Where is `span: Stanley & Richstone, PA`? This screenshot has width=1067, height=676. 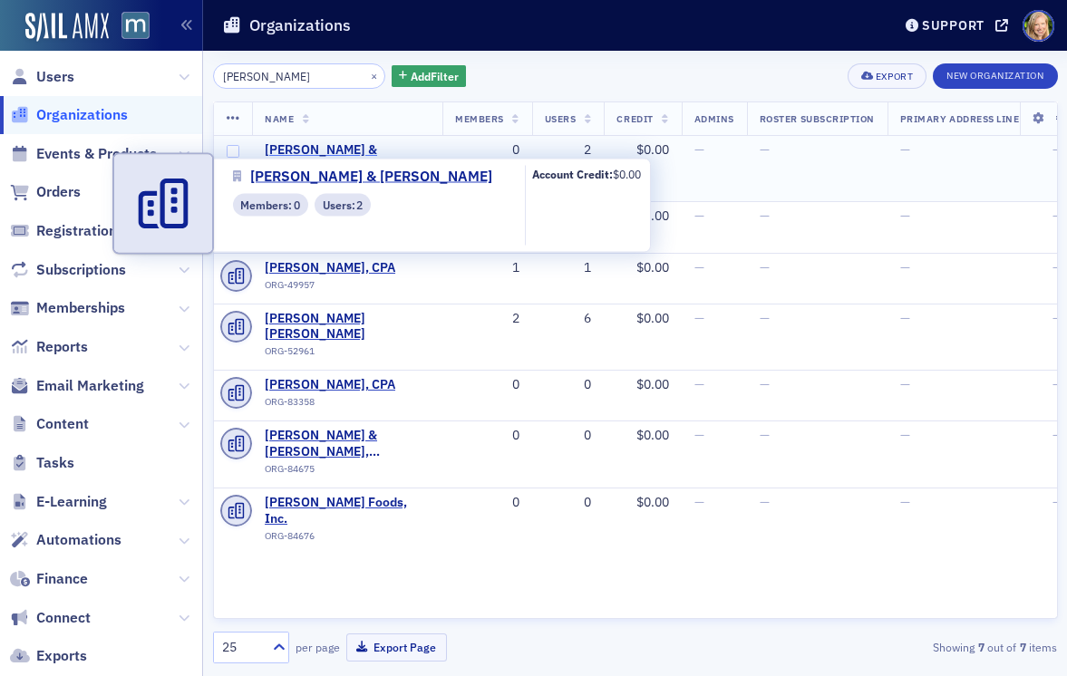 span: Stanley & Richstone, PA is located at coordinates (347, 443).